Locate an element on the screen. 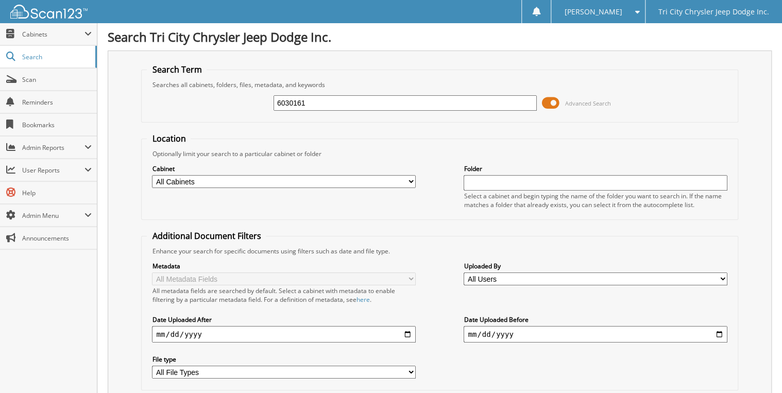 The height and width of the screenshot is (393, 782). label: Folder is located at coordinates (595, 168).